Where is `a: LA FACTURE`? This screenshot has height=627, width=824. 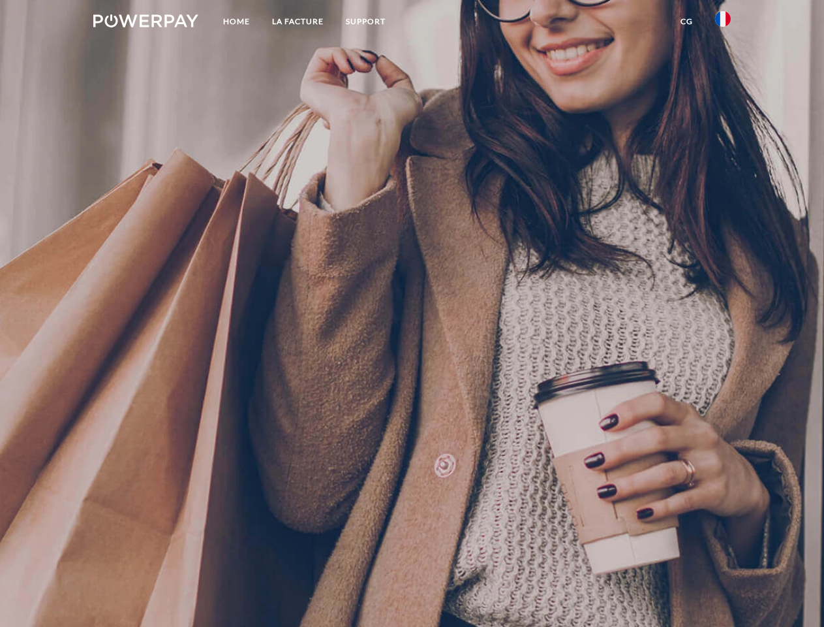 a: LA FACTURE is located at coordinates (298, 22).